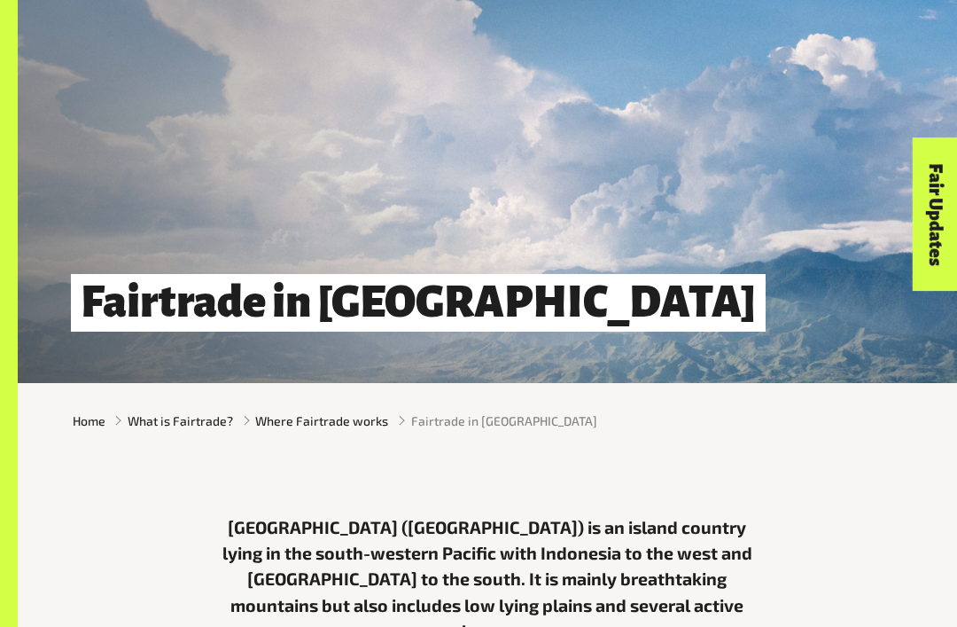 The width and height of the screenshot is (957, 627). I want to click on span: What is Fairtrade?, so click(180, 420).